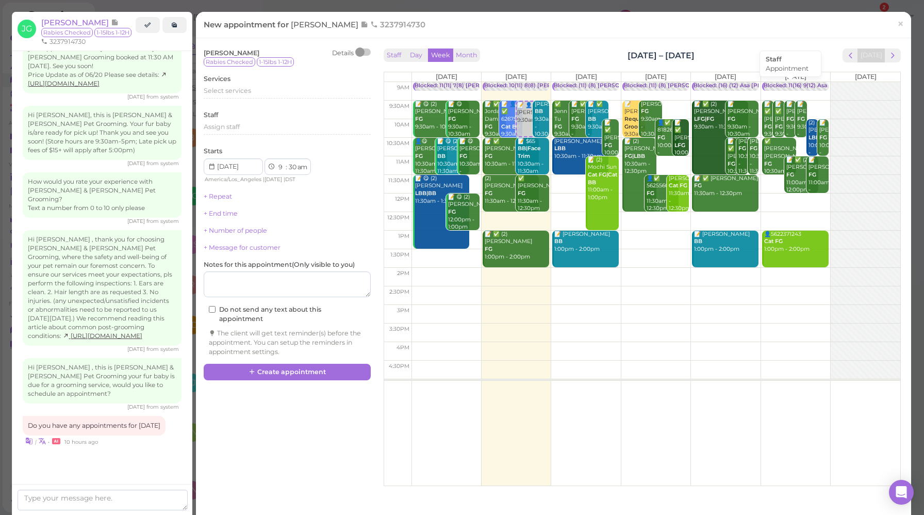 The image size is (924, 515). I want to click on a: + End time, so click(221, 213).